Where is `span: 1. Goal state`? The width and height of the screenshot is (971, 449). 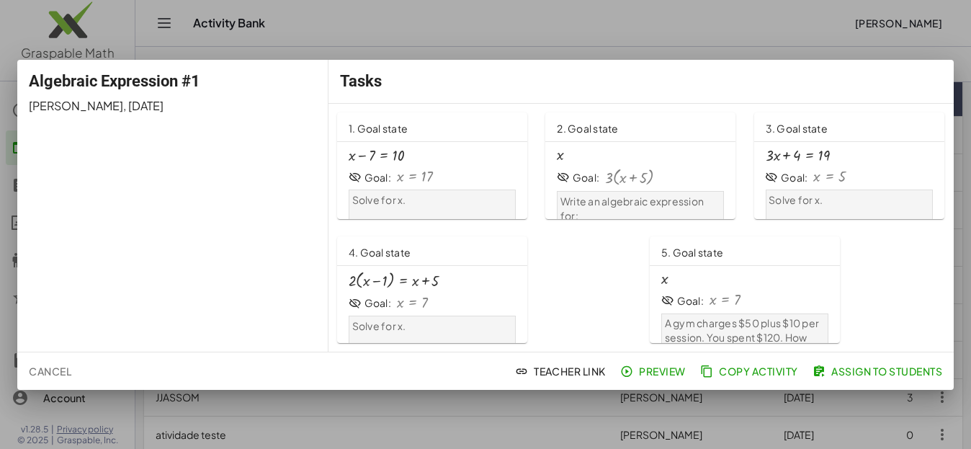 span: 1. Goal state is located at coordinates (378, 128).